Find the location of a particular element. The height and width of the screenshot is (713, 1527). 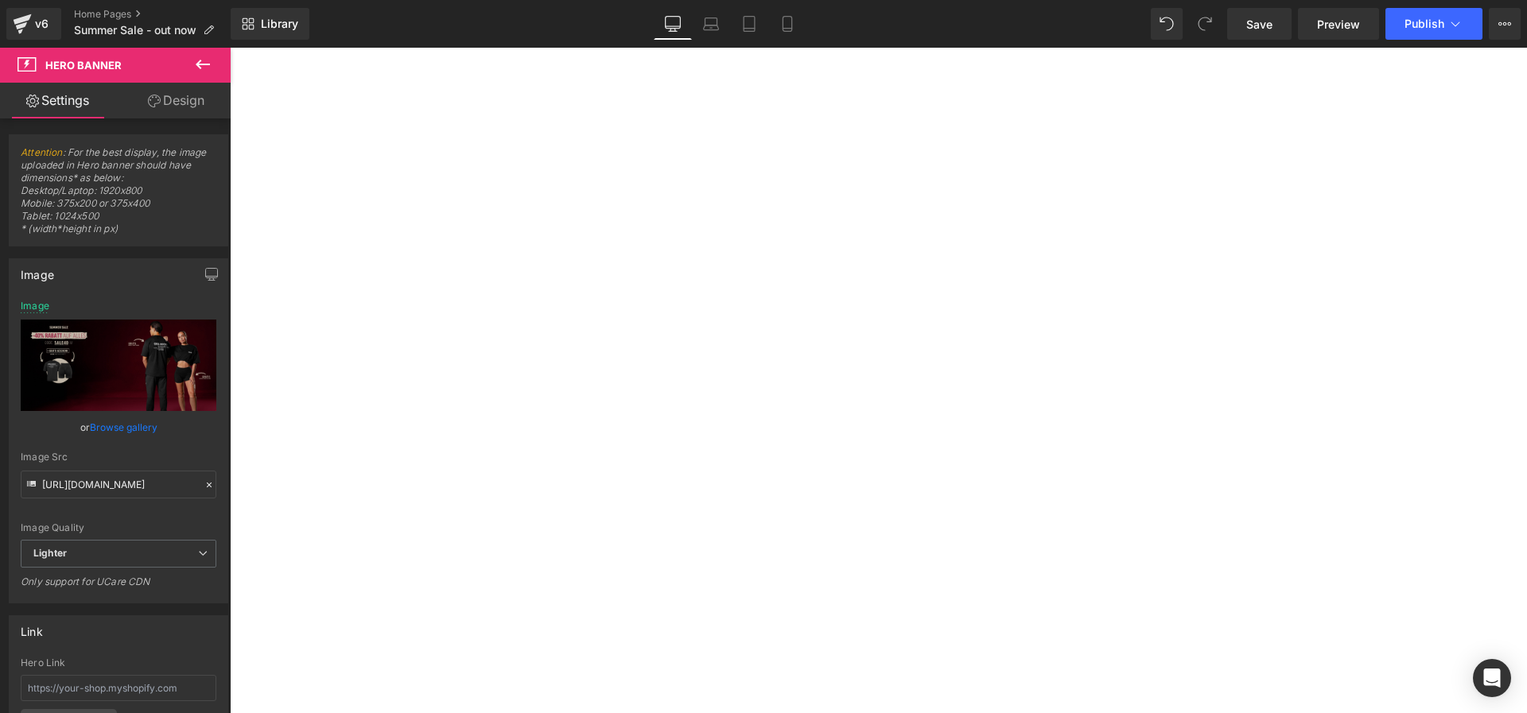

span: Library is located at coordinates (279, 24).